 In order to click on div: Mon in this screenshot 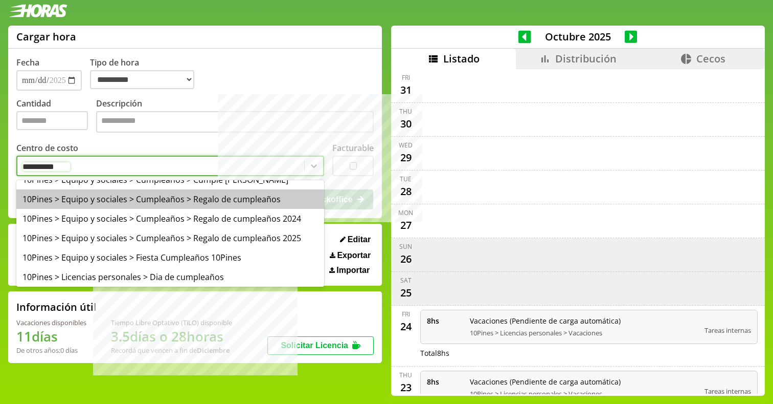, I will do `click(406, 212)`.